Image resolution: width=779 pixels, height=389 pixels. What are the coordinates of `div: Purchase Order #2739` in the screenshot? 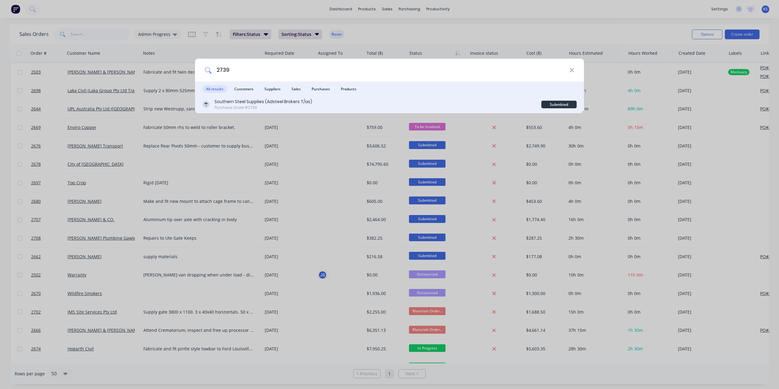 It's located at (263, 108).